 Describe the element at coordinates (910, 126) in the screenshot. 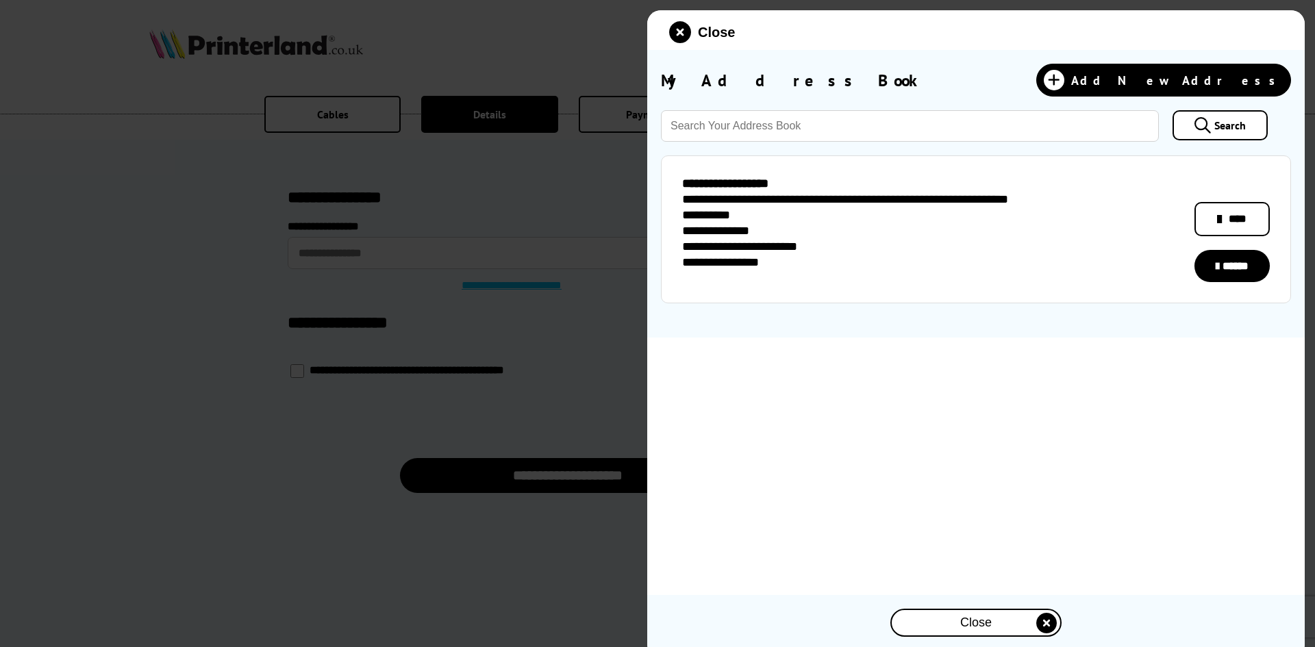

I see `input: Search Your Address Book` at that location.